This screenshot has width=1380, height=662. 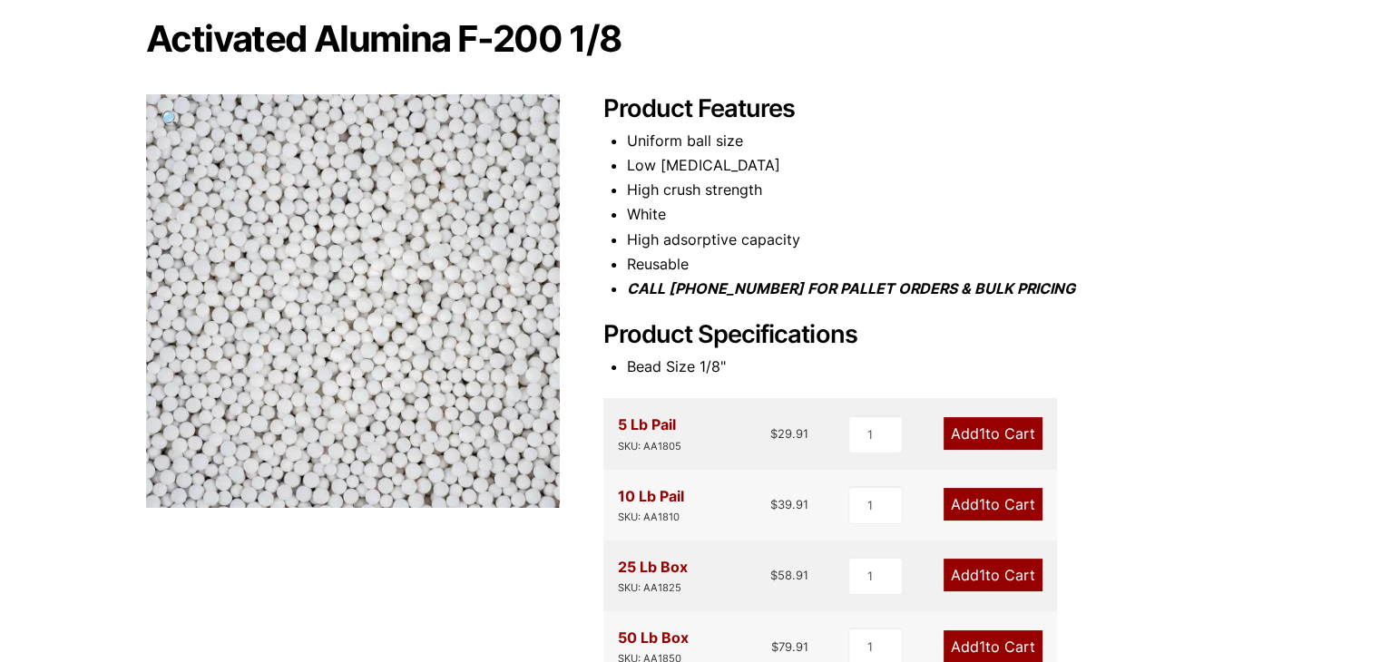 I want to click on li: White, so click(x=931, y=214).